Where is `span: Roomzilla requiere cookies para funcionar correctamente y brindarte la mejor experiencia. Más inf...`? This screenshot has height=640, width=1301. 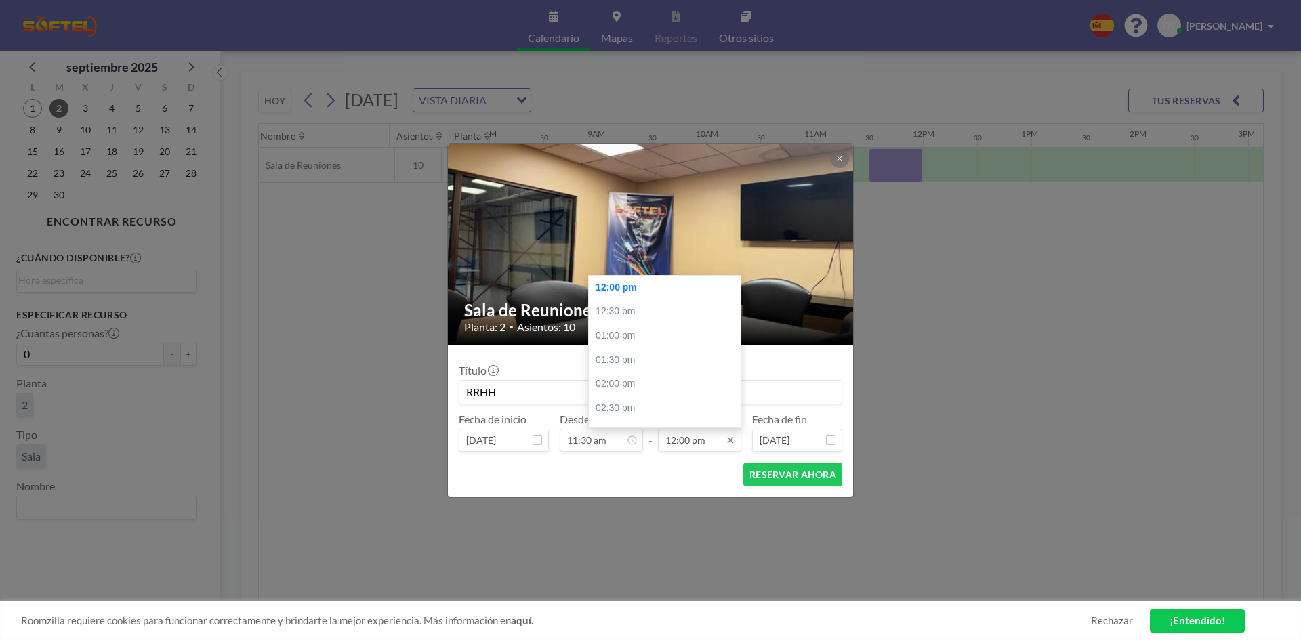
span: Roomzilla requiere cookies para funcionar correctamente y brindarte la mejor experiencia. Más inf... is located at coordinates (556, 621).